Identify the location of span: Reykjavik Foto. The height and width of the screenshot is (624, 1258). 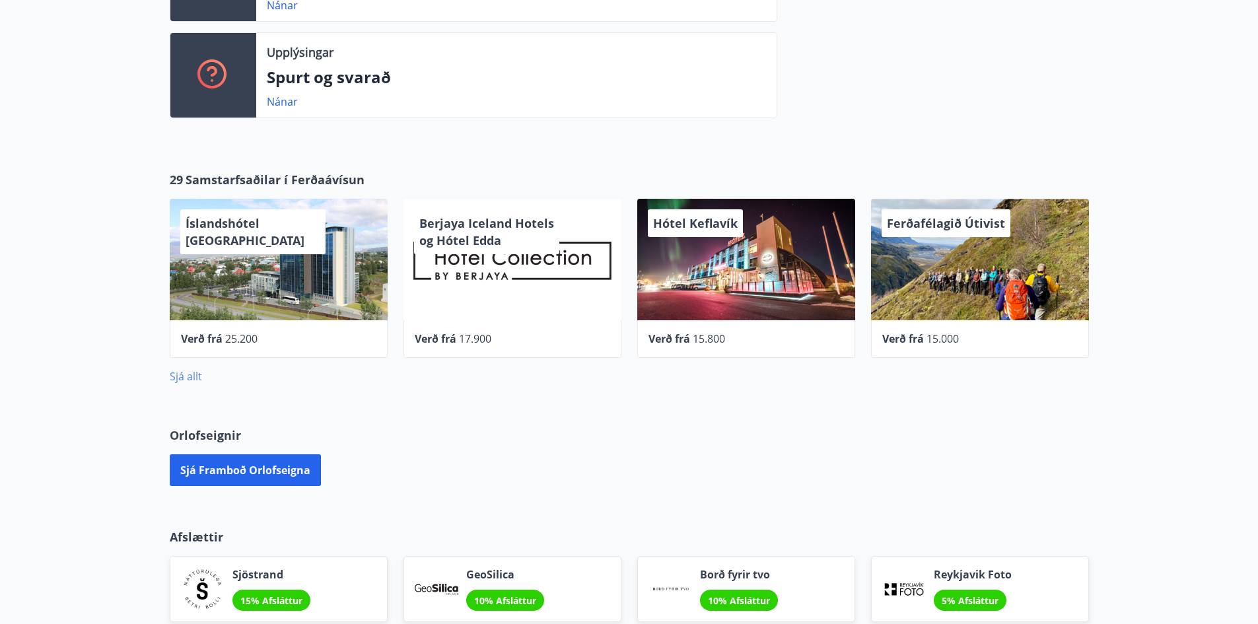
(972, 574).